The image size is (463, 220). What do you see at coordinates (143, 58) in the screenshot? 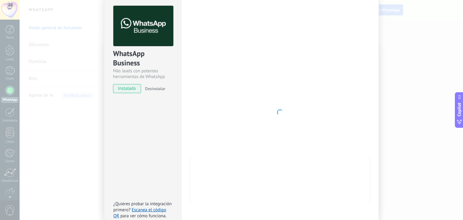
I see `div: WhatsApp Business` at bounding box center [143, 58].